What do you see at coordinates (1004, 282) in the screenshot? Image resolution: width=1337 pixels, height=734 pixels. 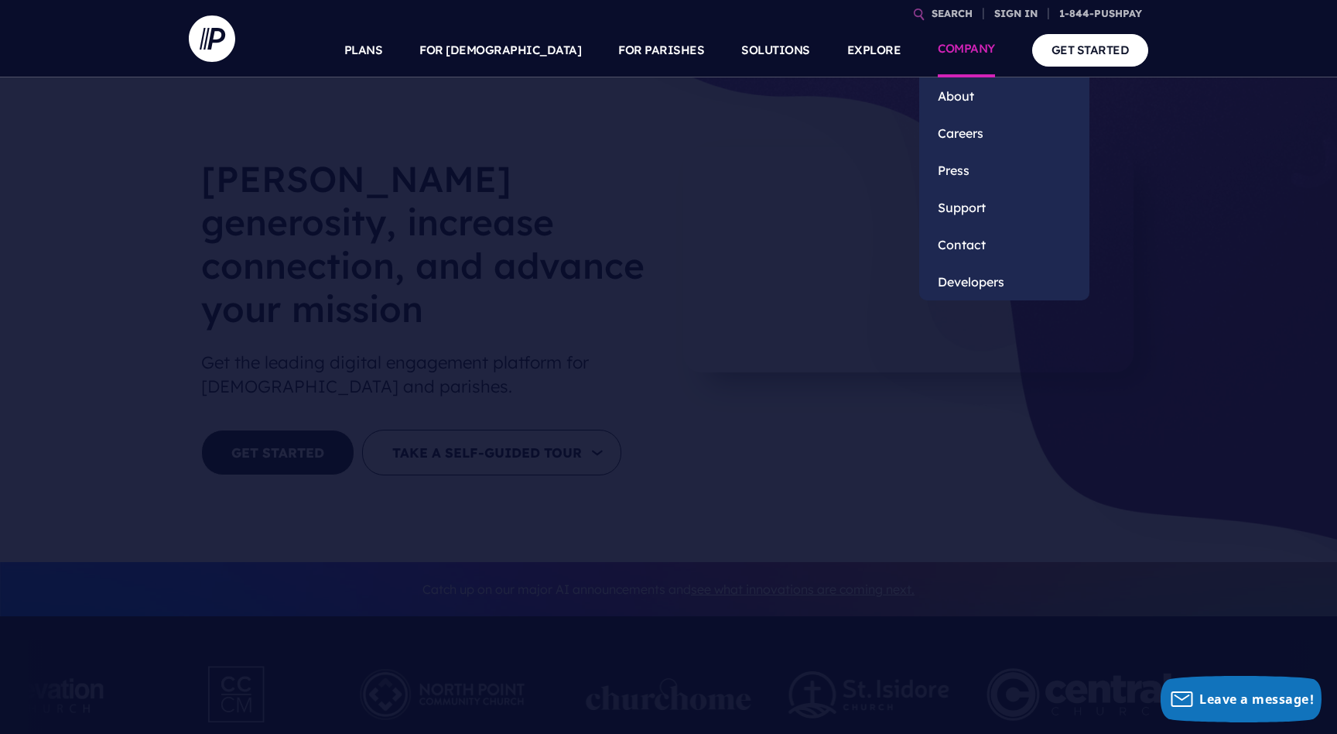 I see `a: Developers` at bounding box center [1004, 282].